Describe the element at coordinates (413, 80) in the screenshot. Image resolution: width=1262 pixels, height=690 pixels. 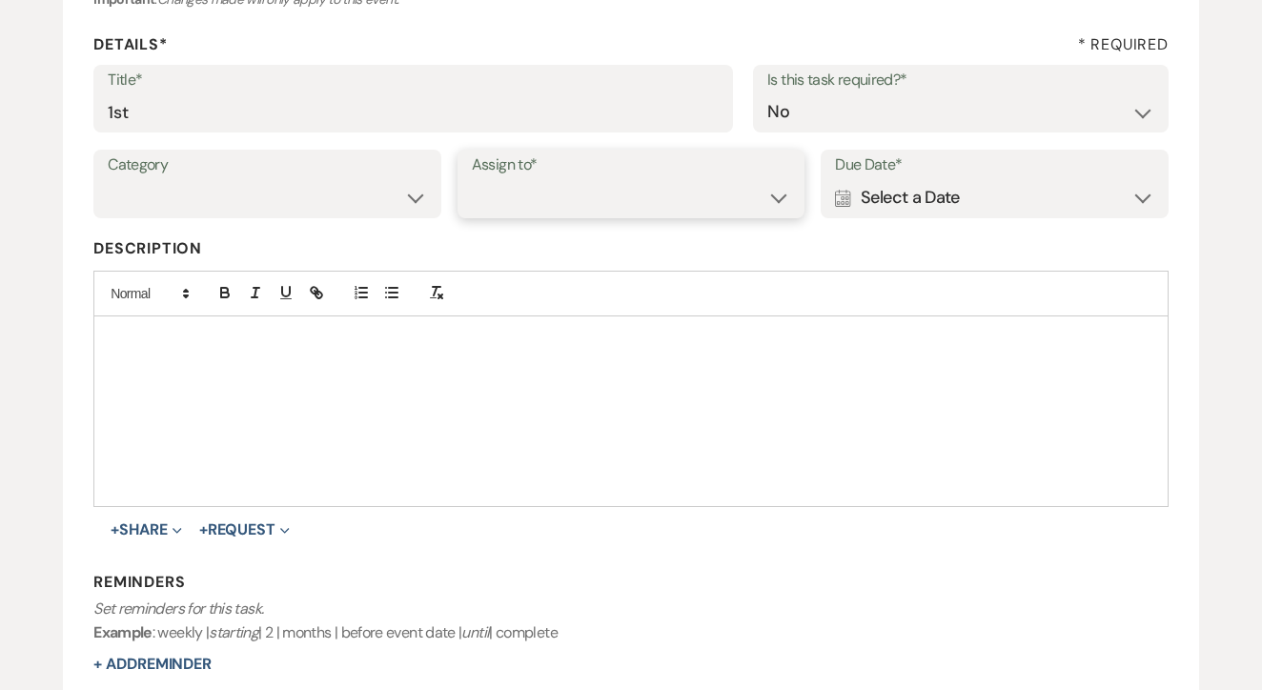
I see `label: Title*` at that location.